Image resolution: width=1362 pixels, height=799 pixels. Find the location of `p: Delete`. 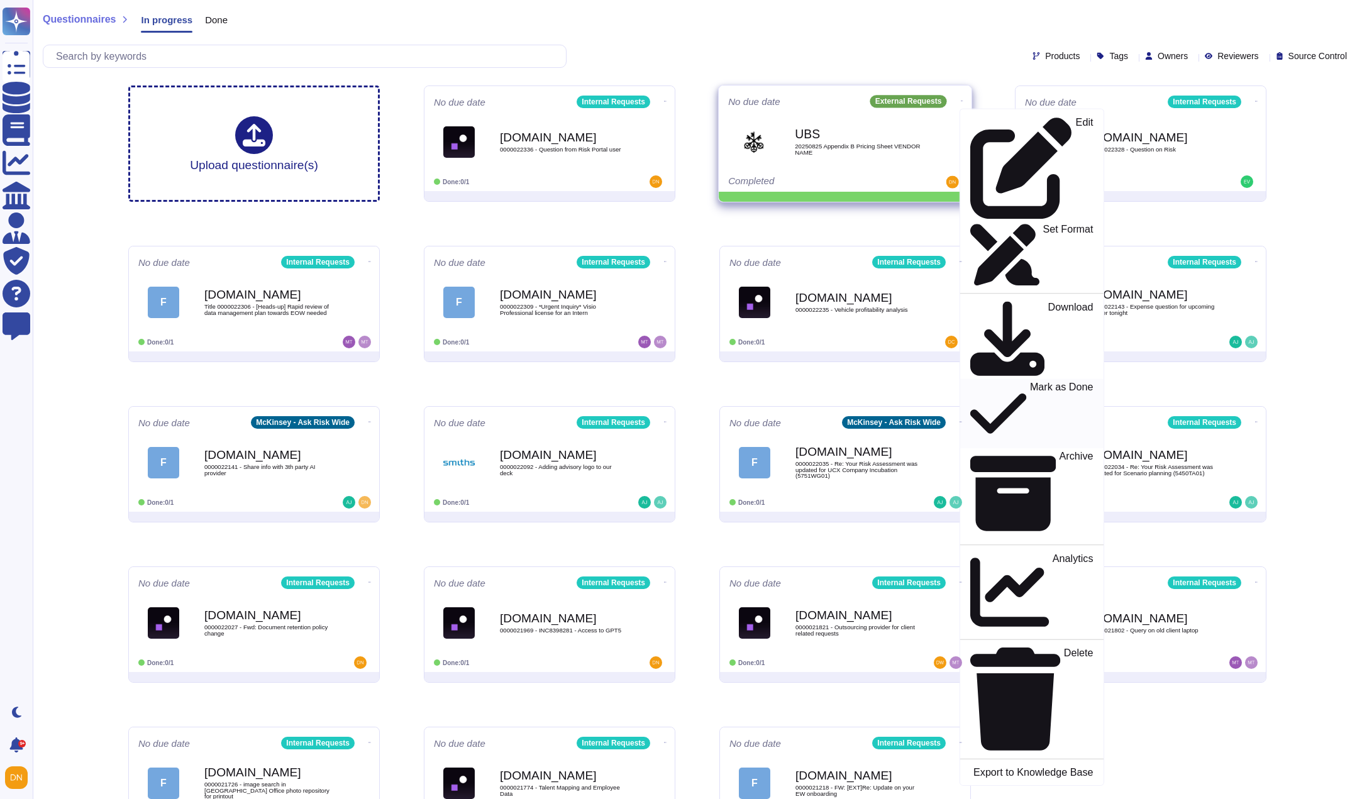

p: Delete is located at coordinates (1079, 699).